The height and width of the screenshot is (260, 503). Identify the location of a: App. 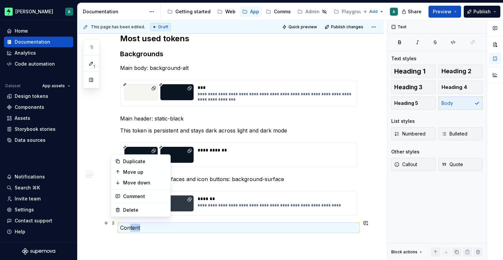
(250, 12).